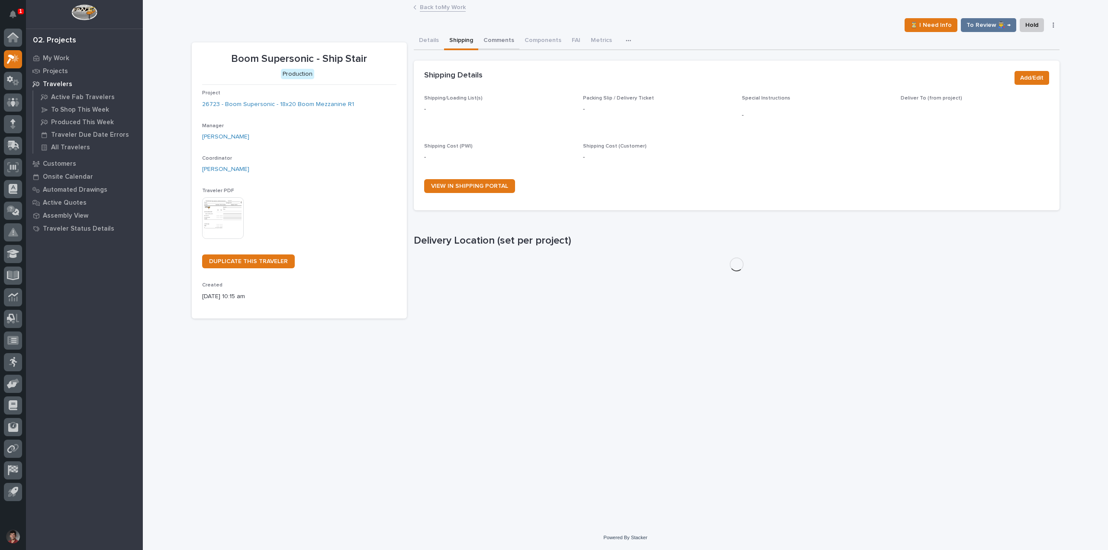  What do you see at coordinates (83, 97) in the screenshot?
I see `p: Active Fab Travelers` at bounding box center [83, 97].